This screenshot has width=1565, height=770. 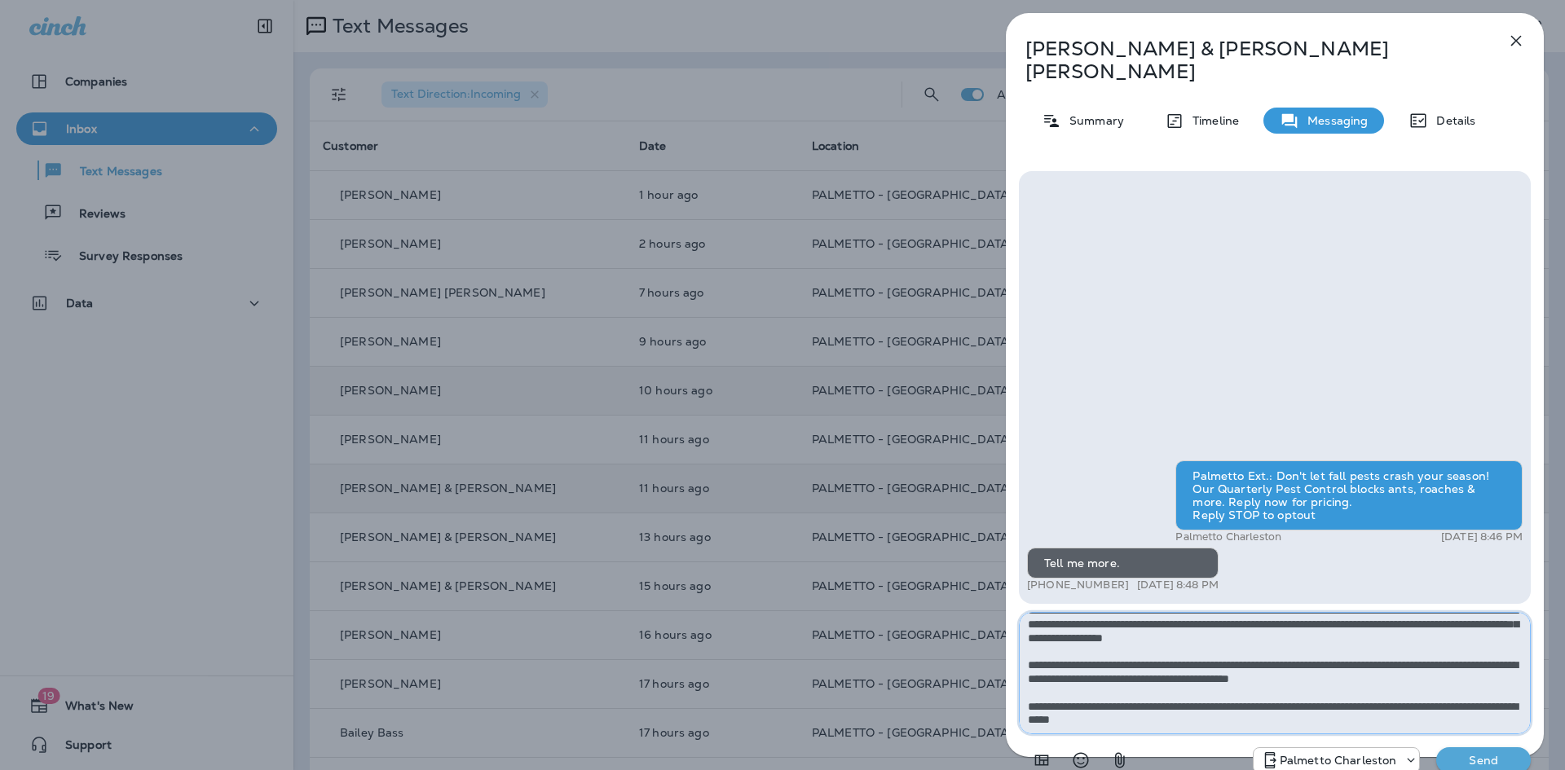 I want to click on p: Timeline, so click(x=1211, y=121).